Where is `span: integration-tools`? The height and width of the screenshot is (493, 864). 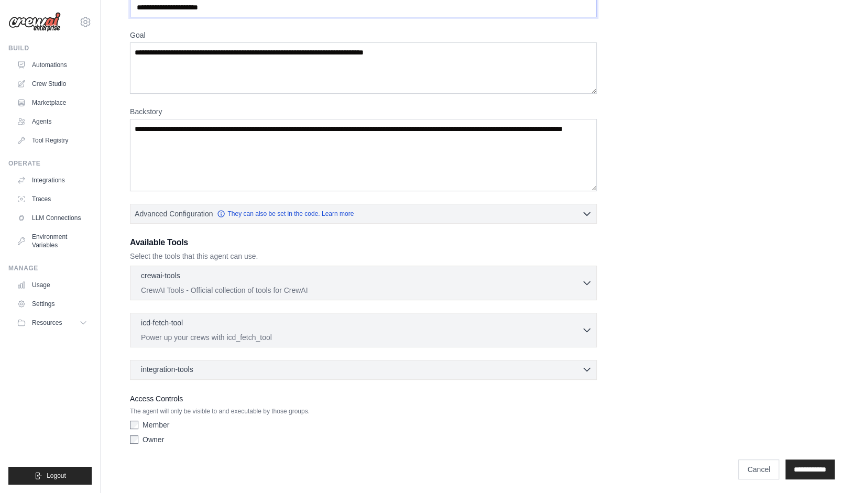
span: integration-tools is located at coordinates (167, 369).